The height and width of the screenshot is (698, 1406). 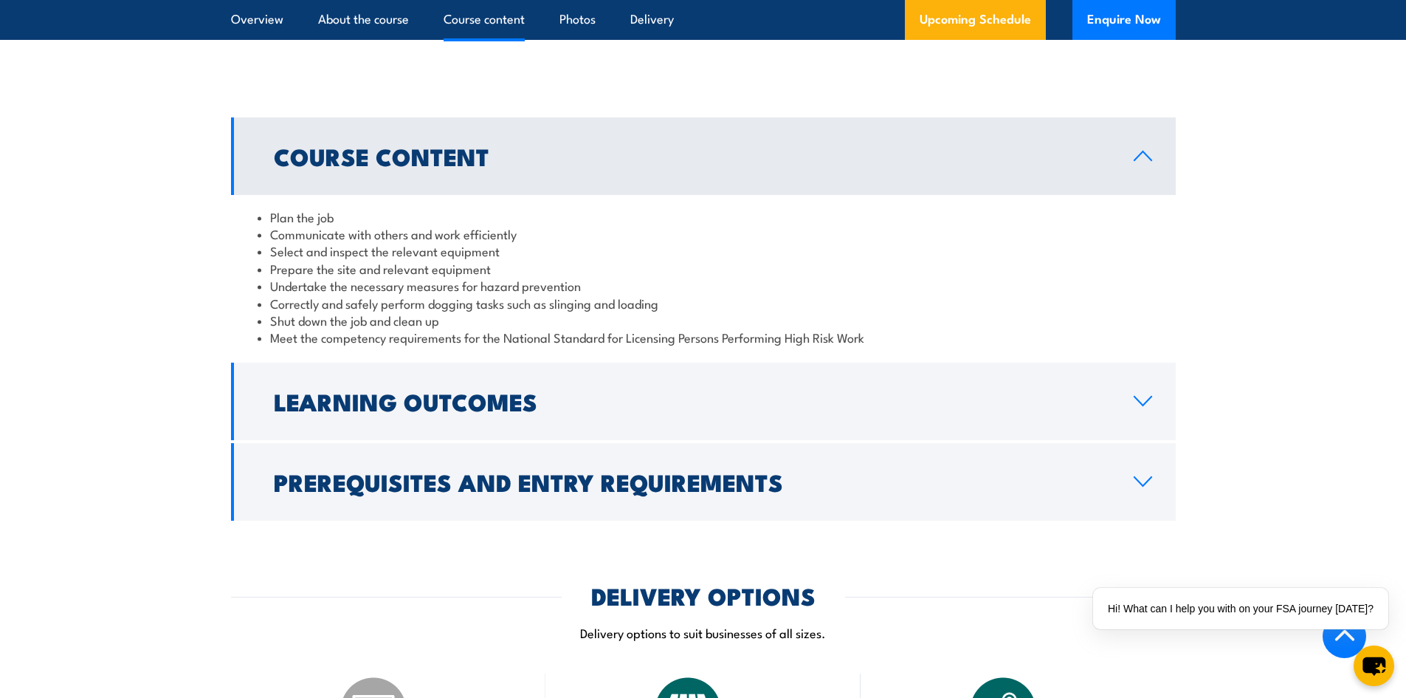 I want to click on li: Meet the competency requirements for the National Standard for Licensing Persons Performing High ..., so click(x=703, y=337).